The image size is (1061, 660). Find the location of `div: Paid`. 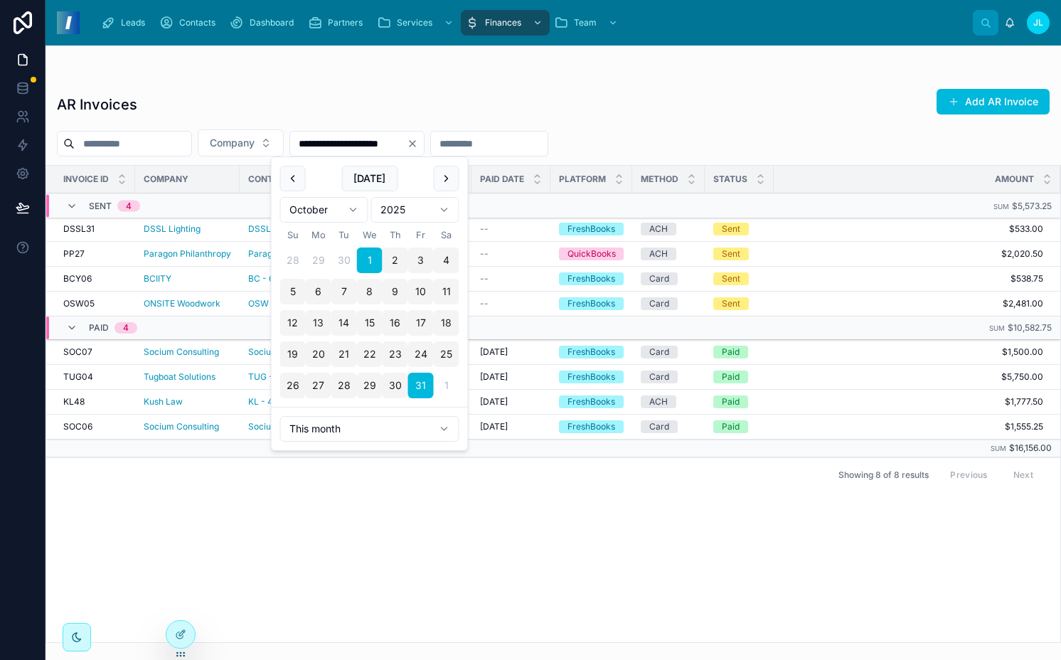

div: Paid is located at coordinates (731, 377).